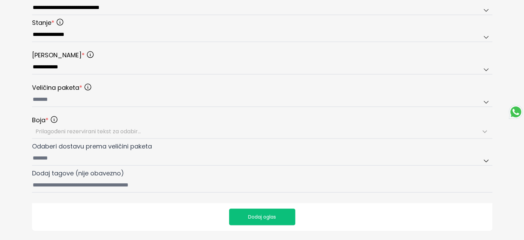  What do you see at coordinates (92, 146) in the screenshot?
I see `span: Odaberi dostavu prema veličini paketa` at bounding box center [92, 146].